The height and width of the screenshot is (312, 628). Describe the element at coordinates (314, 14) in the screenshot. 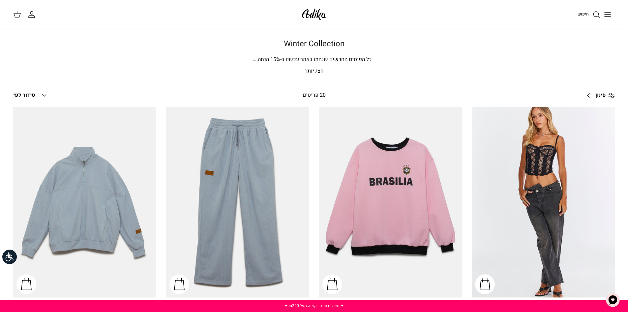

I see `img: Adika IL` at that location.